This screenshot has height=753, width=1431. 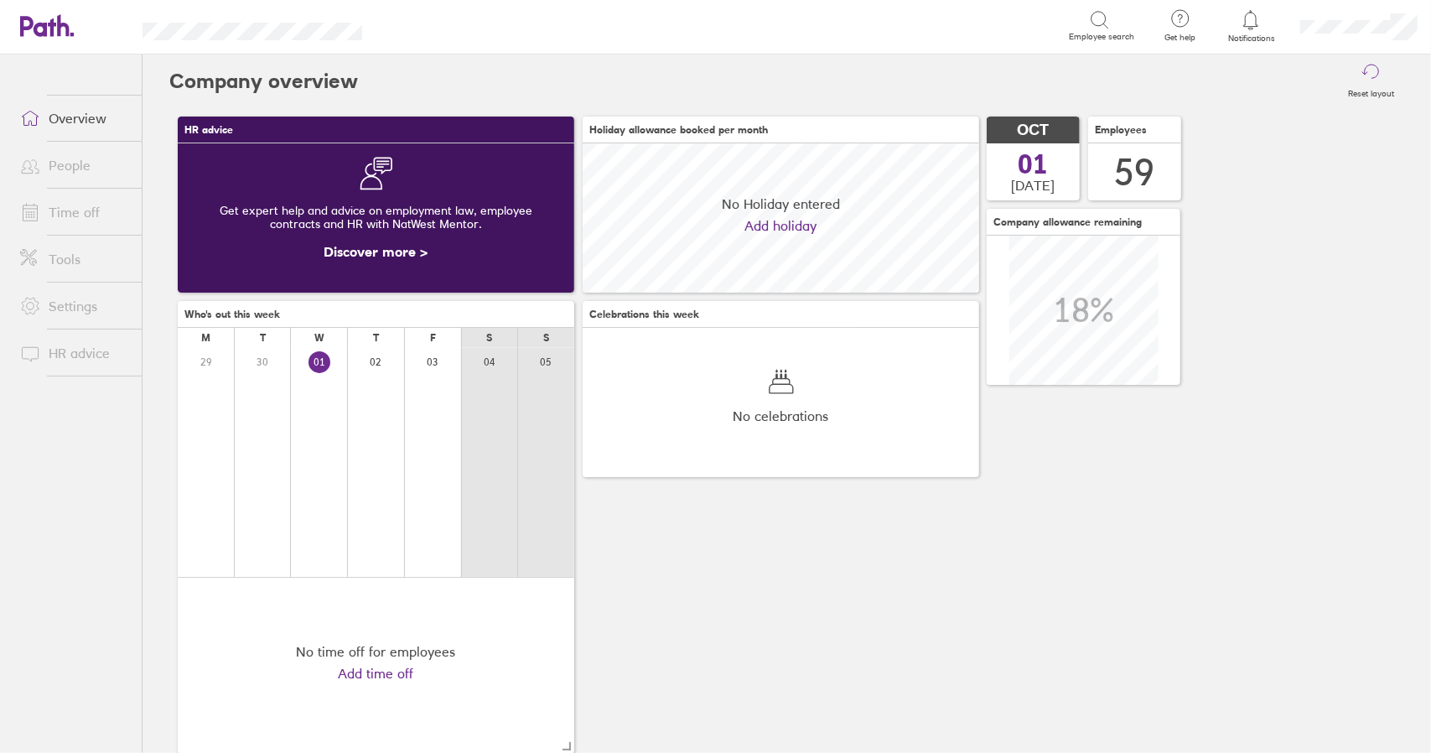 What do you see at coordinates (781, 225) in the screenshot?
I see `a: Add holiday` at bounding box center [781, 225].